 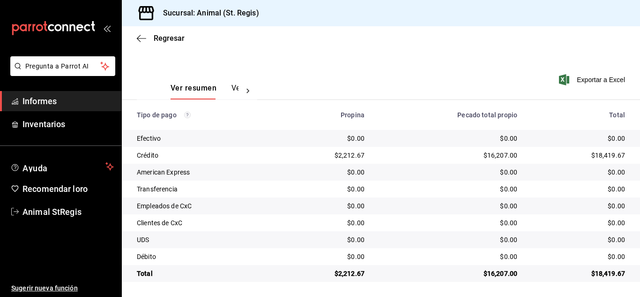 I want to click on font: UDS, so click(x=143, y=239).